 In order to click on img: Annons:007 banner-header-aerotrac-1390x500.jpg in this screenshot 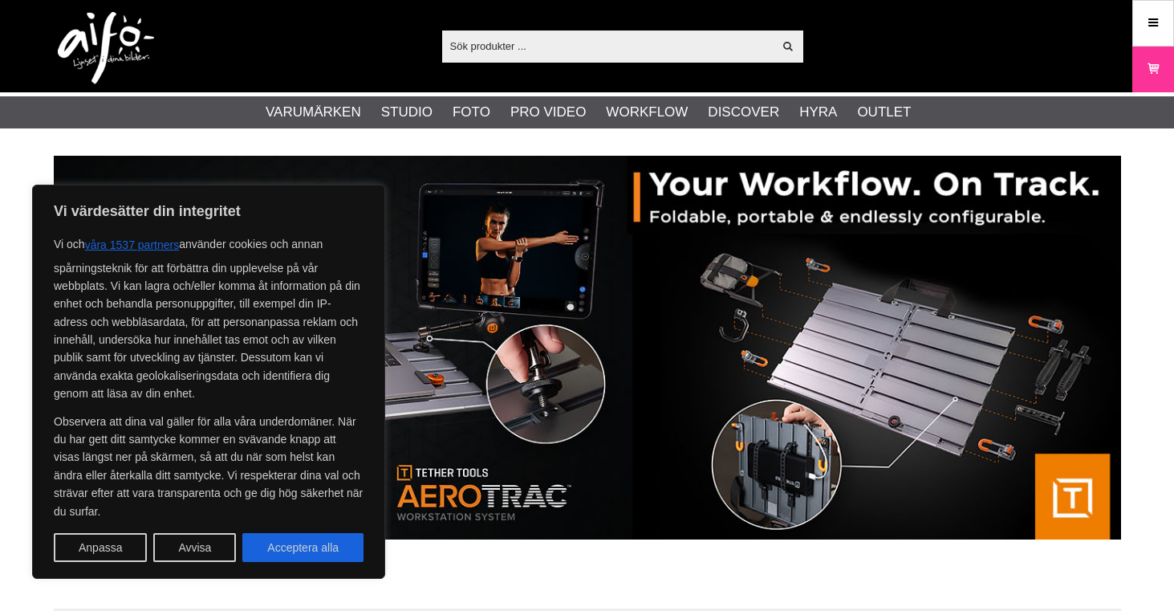, I will do `click(587, 347)`.